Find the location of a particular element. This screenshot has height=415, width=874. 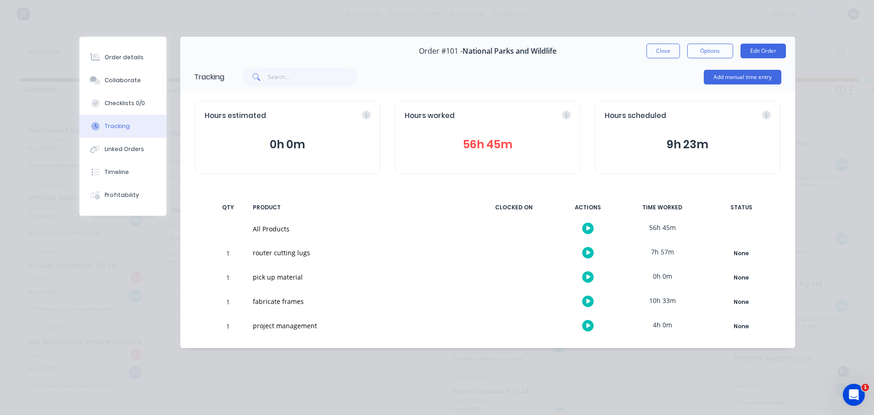

span: Hours worked is located at coordinates (429, 116).